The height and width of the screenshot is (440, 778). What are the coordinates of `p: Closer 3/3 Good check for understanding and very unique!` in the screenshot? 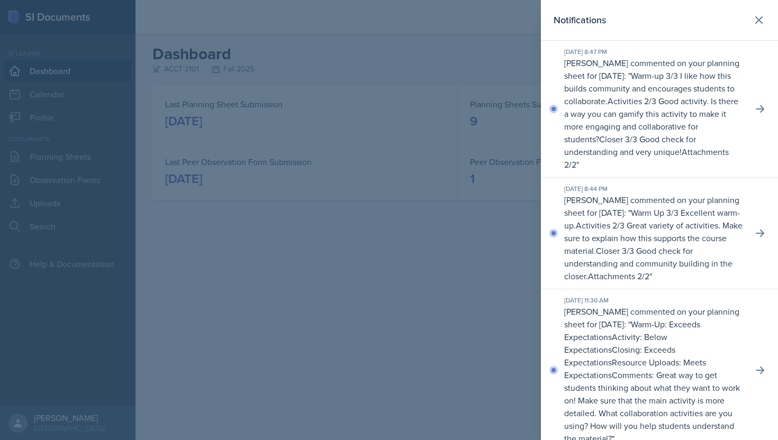 It's located at (629, 145).